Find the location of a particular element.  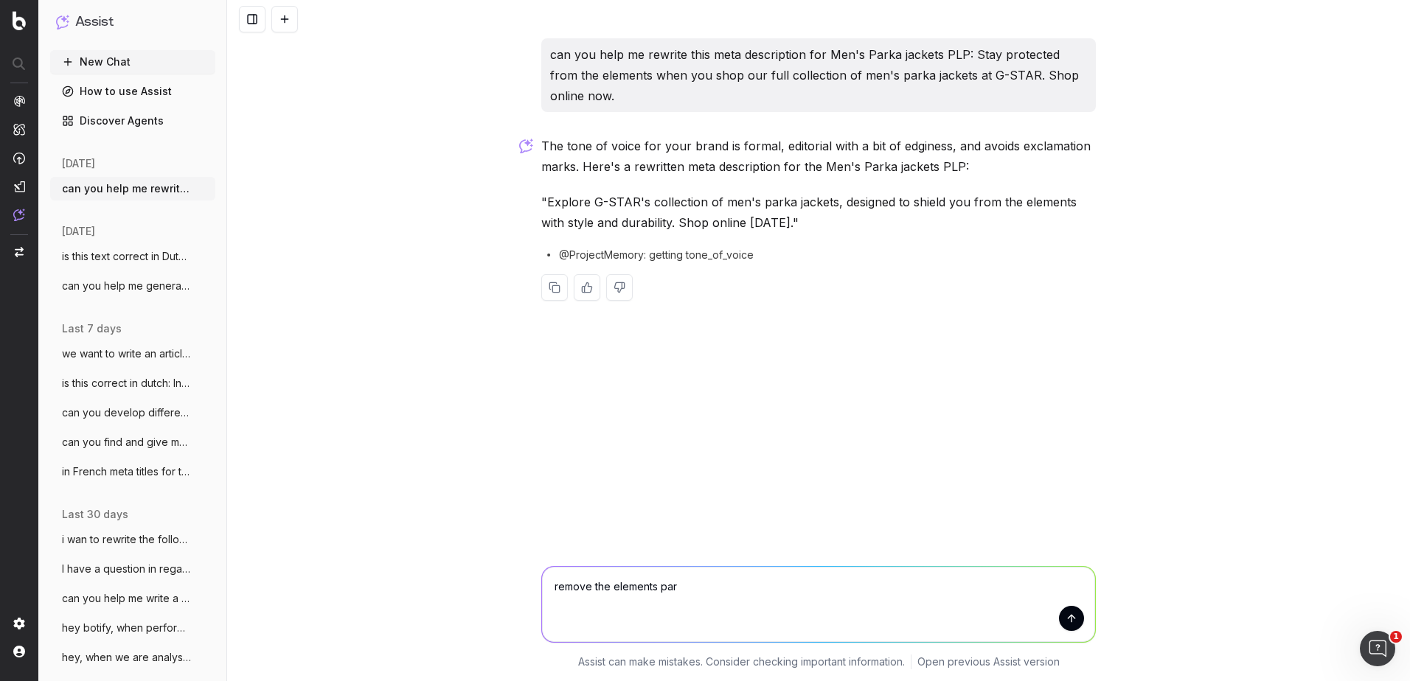

span: is this correct in dutch: In de damesjas is located at coordinates (127, 383).